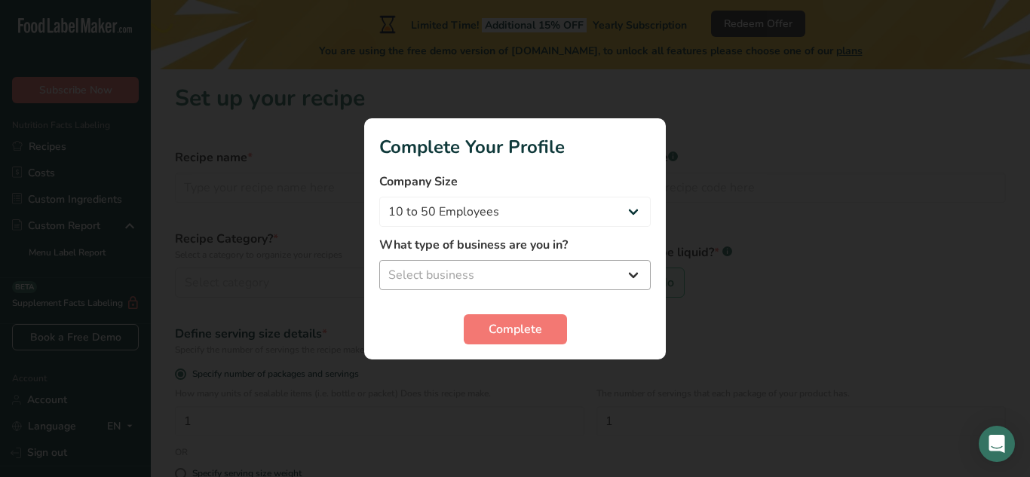 The width and height of the screenshot is (1030, 477). What do you see at coordinates (515, 329) in the screenshot?
I see `button: Complete` at bounding box center [515, 329].